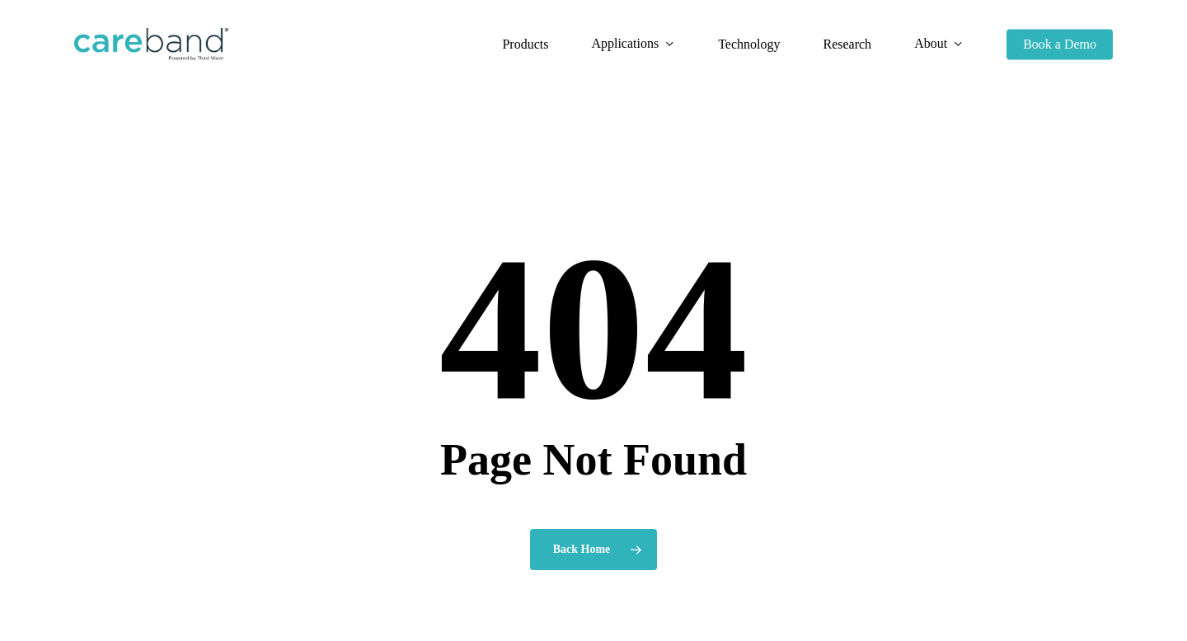 The image size is (1187, 641). Describe the element at coordinates (525, 44) in the screenshot. I see `a: Products` at that location.